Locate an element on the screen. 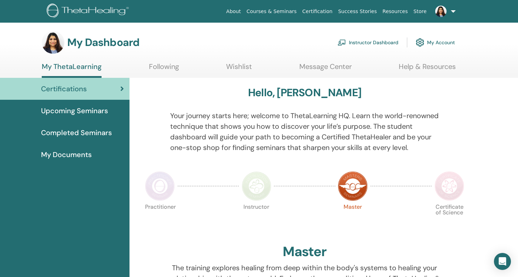  p: Instructor is located at coordinates (256, 219).